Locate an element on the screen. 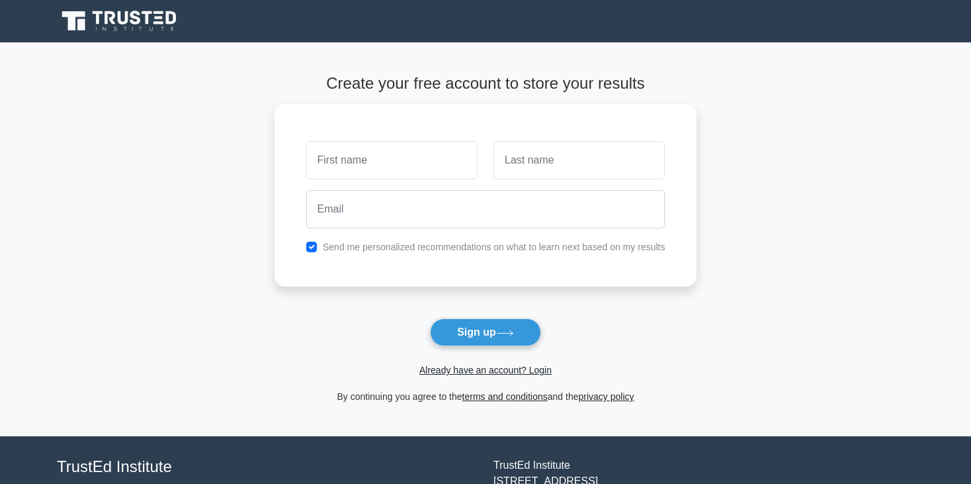 The height and width of the screenshot is (484, 971). label: Send me personalized recommendations on what to learn next based on my results is located at coordinates (494, 247).